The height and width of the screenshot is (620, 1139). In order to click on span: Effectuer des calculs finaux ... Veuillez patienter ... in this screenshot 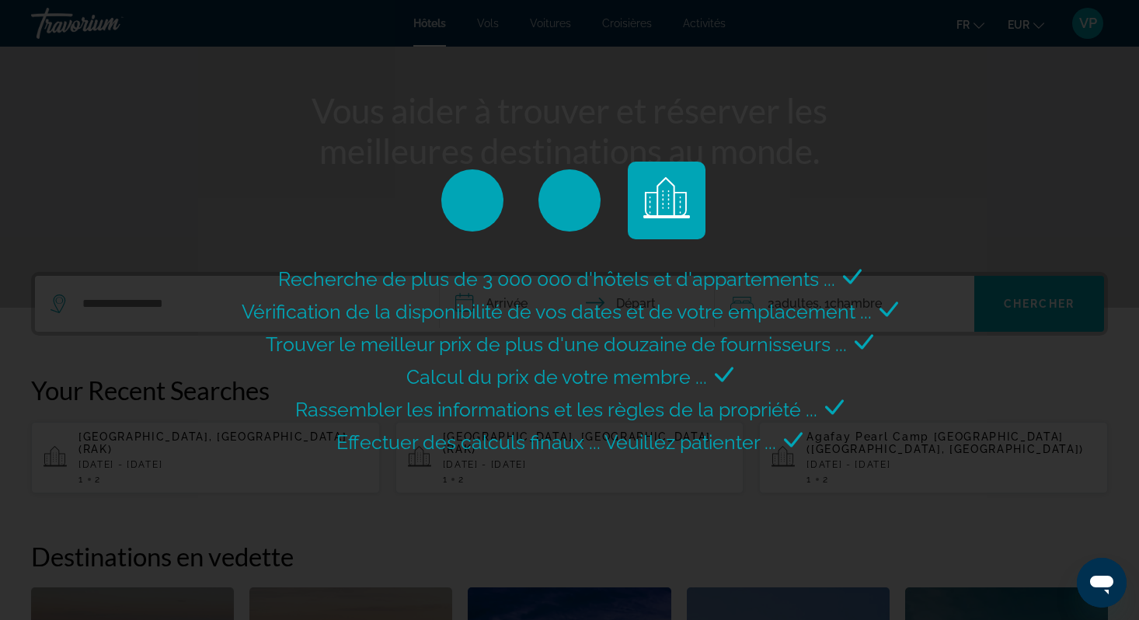, I will do `click(557, 442)`.